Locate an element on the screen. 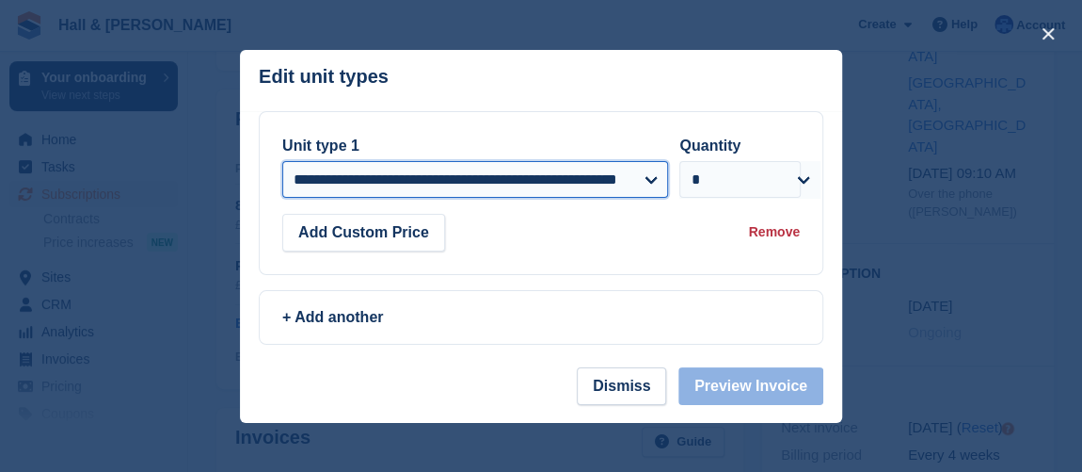 The height and width of the screenshot is (472, 1082). button: Dismiss is located at coordinates (621, 386).